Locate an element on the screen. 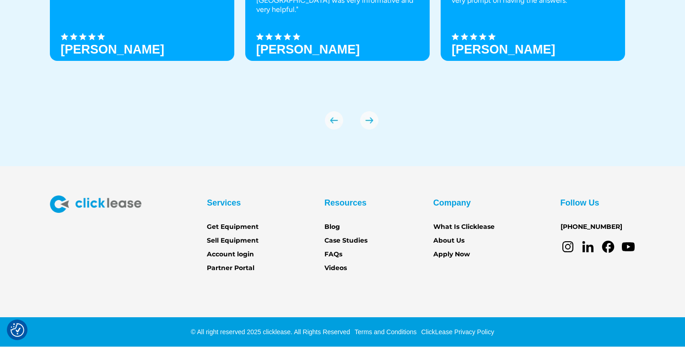 This screenshot has height=347, width=685. button: Consent Preferences is located at coordinates (17, 330).